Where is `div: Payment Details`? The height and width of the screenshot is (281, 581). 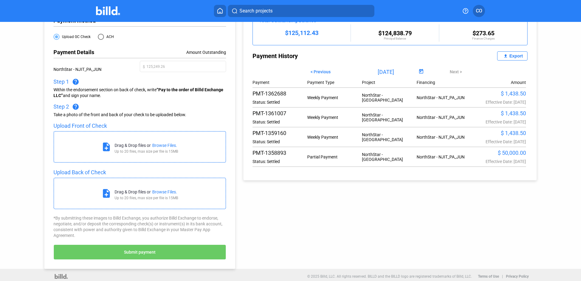 div: Payment Details is located at coordinates (97, 52).